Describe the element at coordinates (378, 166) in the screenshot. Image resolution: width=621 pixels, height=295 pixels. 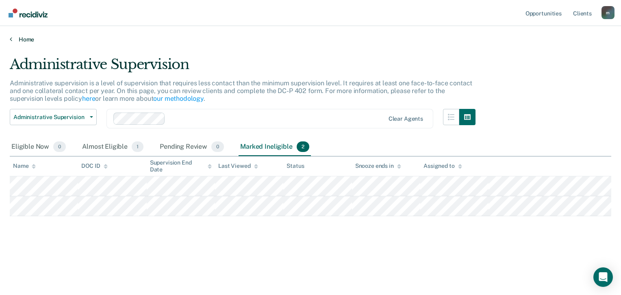
I see `div: Snooze ends in` at that location.